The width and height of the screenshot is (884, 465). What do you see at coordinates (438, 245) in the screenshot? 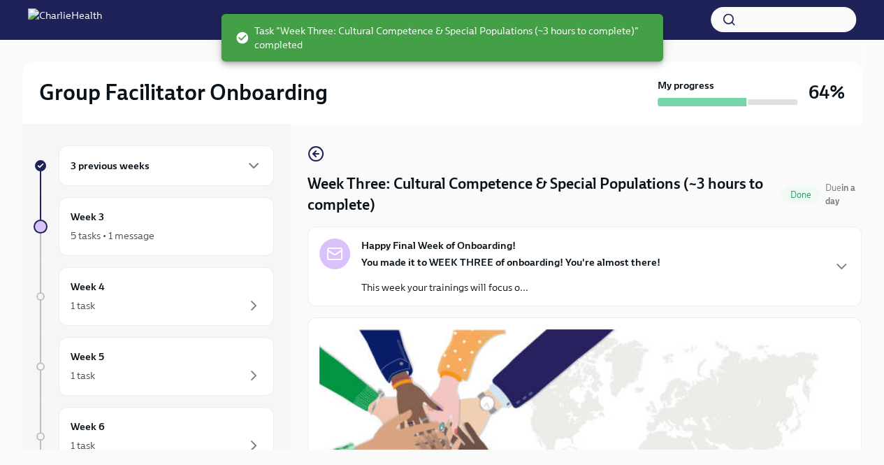
I see `strong: Happy Final Week of Onboarding!` at bounding box center [438, 245].